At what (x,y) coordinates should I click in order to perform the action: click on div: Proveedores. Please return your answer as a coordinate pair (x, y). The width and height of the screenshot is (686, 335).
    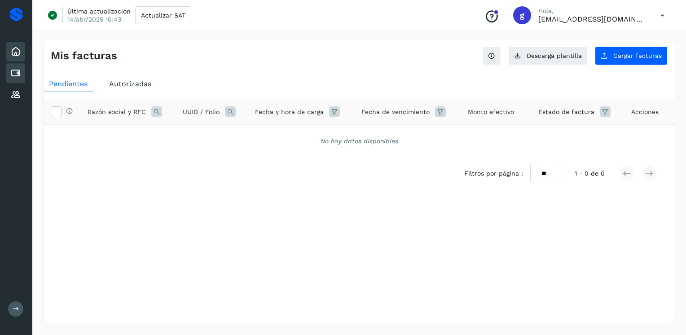
    Looking at the image, I should click on (16, 95).